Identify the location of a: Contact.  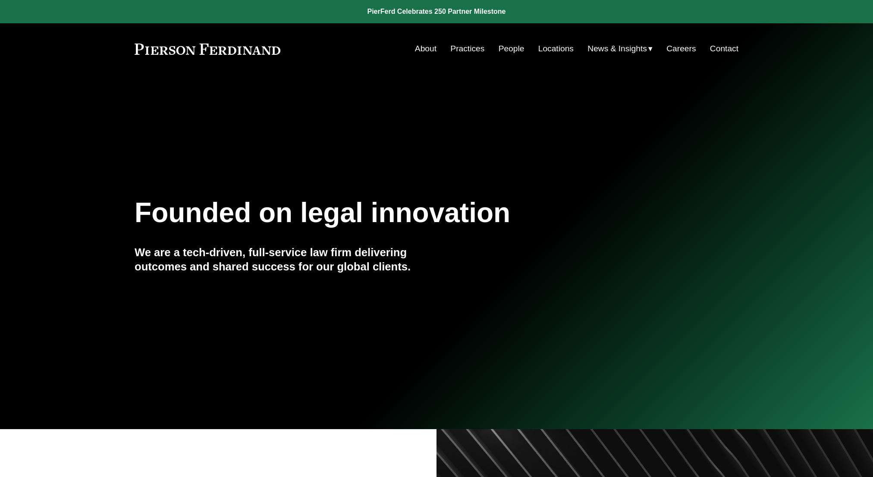
(724, 49).